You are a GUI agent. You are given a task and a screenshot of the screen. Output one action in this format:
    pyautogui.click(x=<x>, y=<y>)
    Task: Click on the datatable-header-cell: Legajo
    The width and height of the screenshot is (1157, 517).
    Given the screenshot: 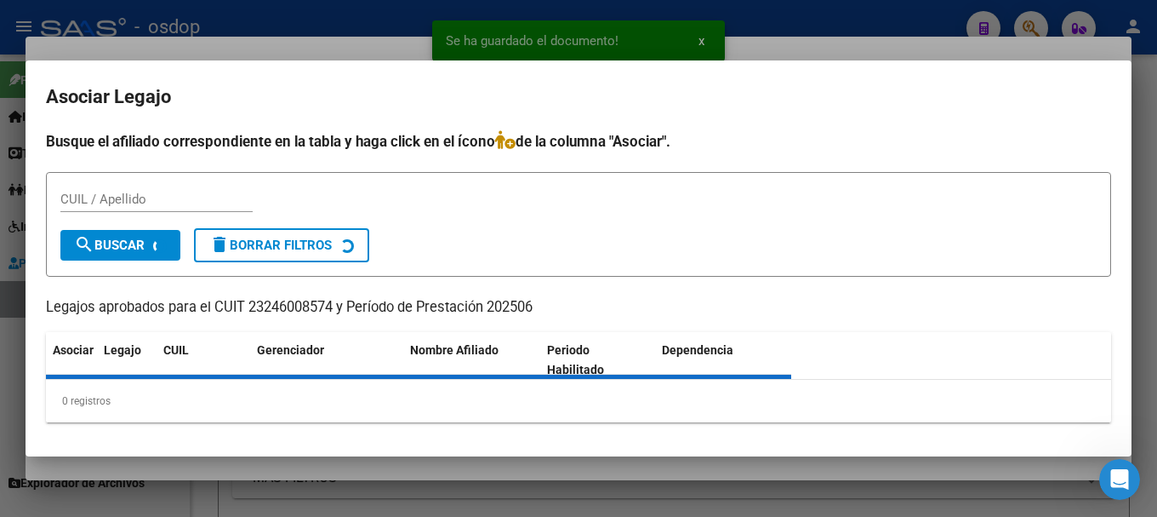 What is the action you would take?
    pyautogui.click(x=127, y=360)
    